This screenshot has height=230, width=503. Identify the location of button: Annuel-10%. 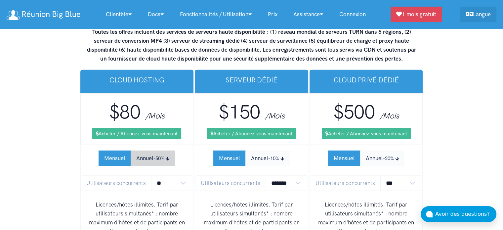
(267, 158).